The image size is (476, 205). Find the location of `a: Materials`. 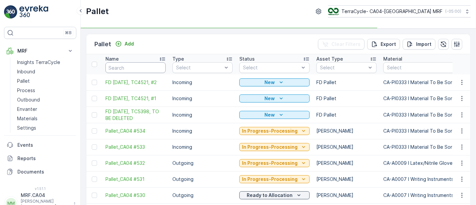

a: Materials is located at coordinates (45, 119).